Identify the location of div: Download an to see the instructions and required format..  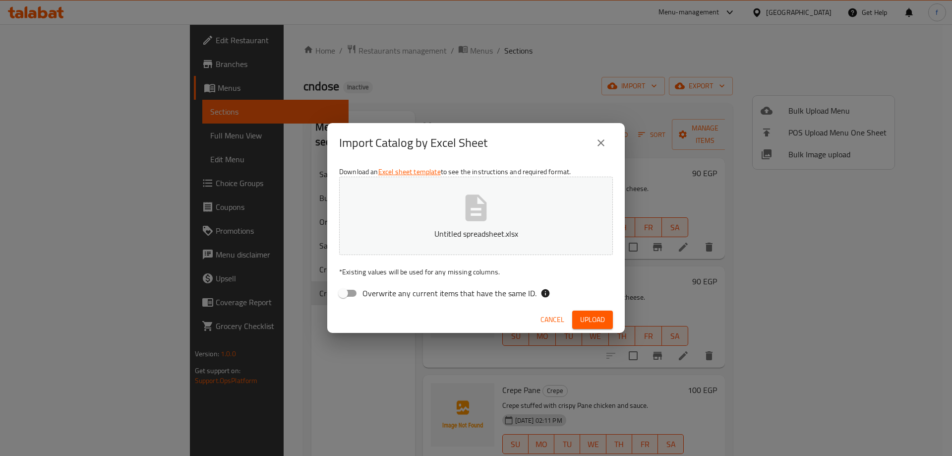
(476, 235).